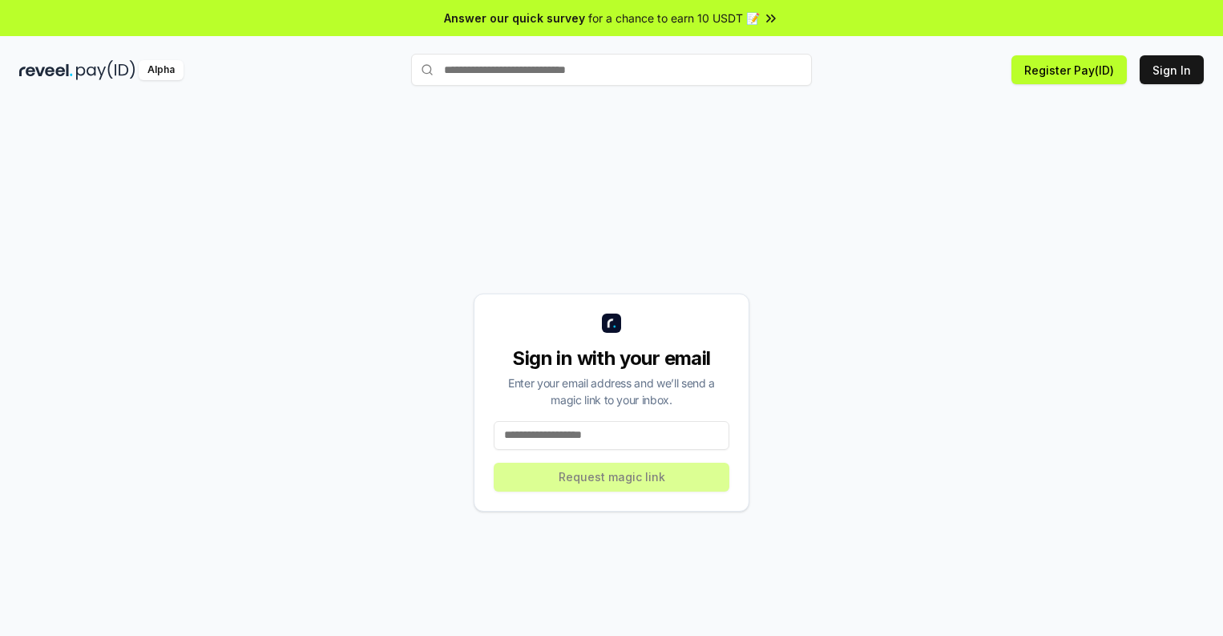 The width and height of the screenshot is (1223, 636). Describe the element at coordinates (612, 358) in the screenshot. I see `div: Sign in with your email` at that location.